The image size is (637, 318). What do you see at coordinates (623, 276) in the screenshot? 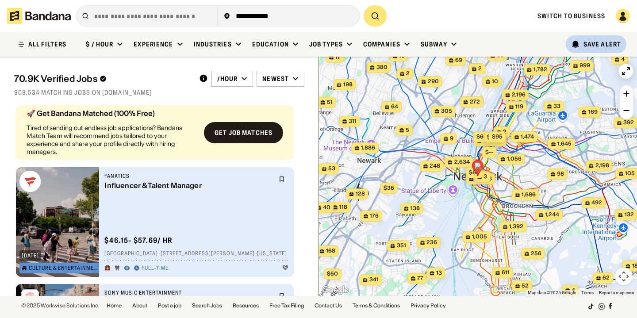
I see `button: Map camera controls` at bounding box center [623, 276].